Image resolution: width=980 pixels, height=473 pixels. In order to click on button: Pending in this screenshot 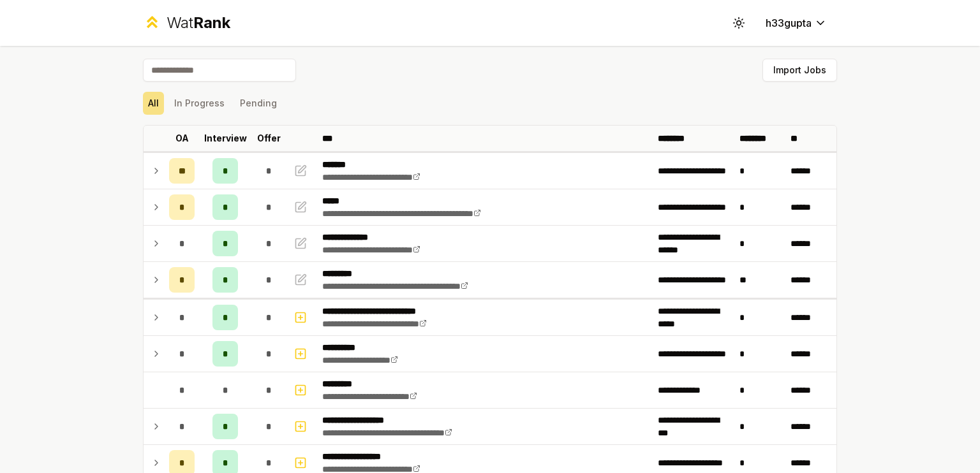, I will do `click(258, 103)`.